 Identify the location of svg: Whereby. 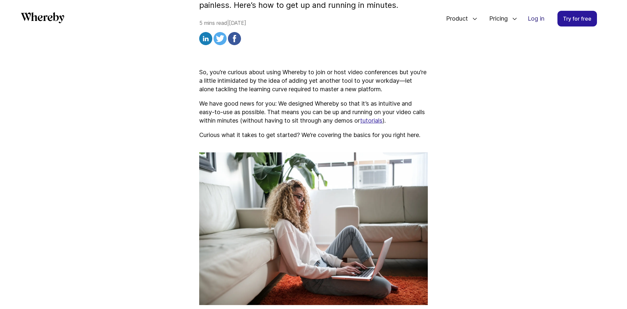
(42, 18).